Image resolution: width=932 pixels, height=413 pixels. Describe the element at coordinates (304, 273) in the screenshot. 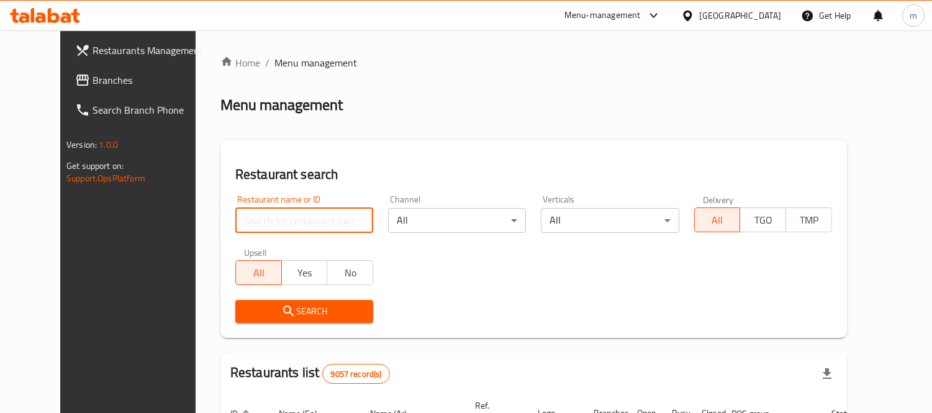

I see `button: Yes` at that location.